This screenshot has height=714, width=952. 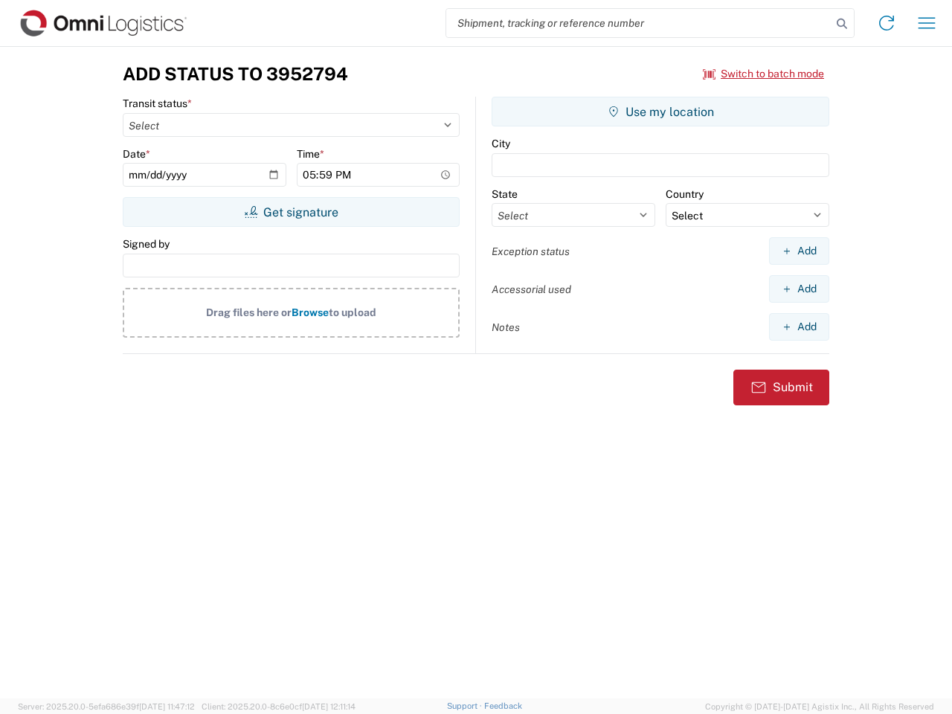 What do you see at coordinates (506, 327) in the screenshot?
I see `label: Notes` at bounding box center [506, 327].